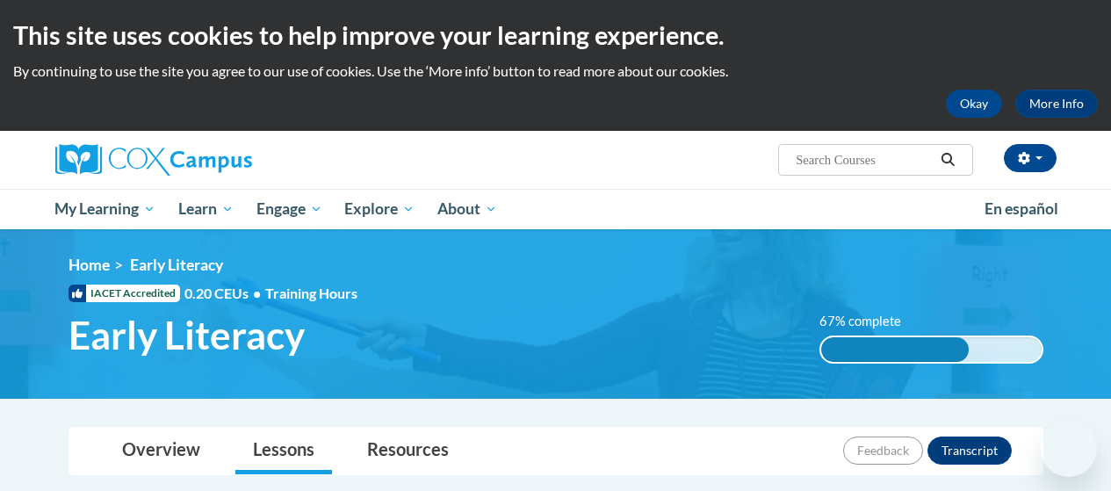  I want to click on a: Overview, so click(161, 451).